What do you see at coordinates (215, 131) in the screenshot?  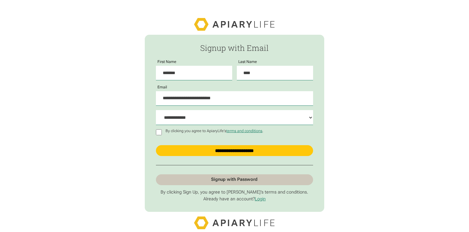 I see `p: By clicking you agree to ApiaryLife's .` at bounding box center [215, 131].